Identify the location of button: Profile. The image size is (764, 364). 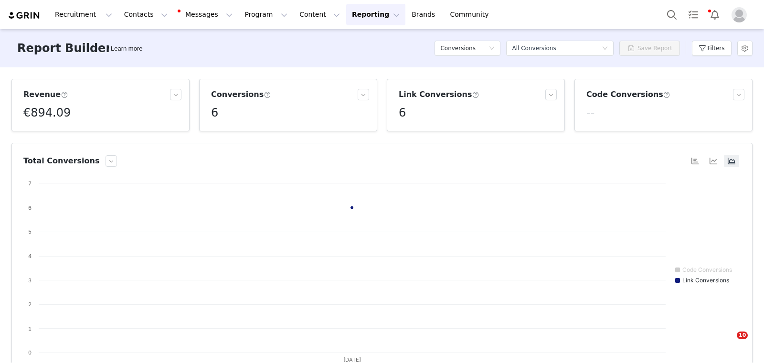
(741, 15).